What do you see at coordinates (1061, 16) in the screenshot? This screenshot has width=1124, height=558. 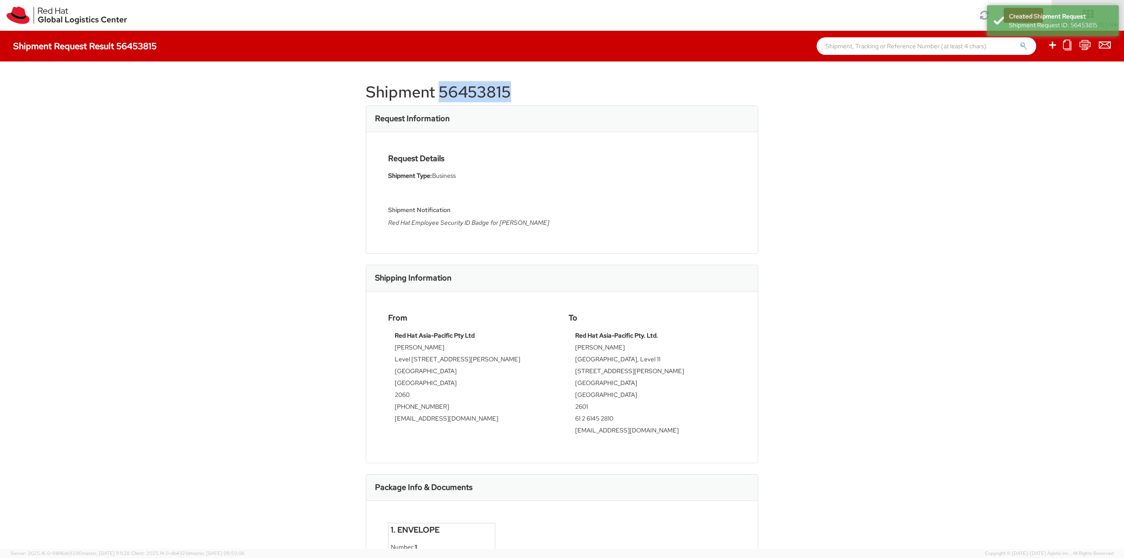 I see `div: Created Shipment Request` at bounding box center [1061, 16].